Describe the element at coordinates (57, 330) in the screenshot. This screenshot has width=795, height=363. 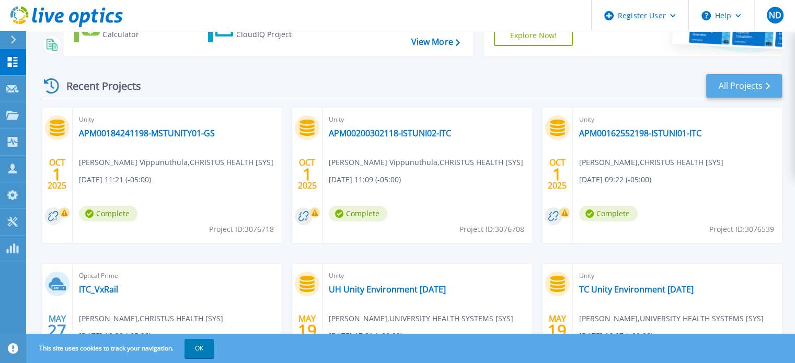
I see `span: 27` at that location.